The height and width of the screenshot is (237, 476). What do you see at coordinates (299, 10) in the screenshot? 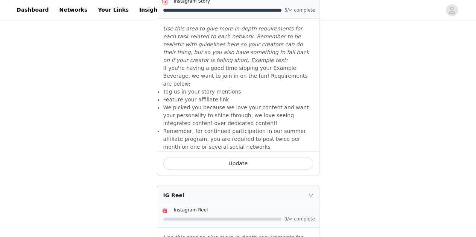
I see `span: 5/∞ complete` at bounding box center [299, 10].